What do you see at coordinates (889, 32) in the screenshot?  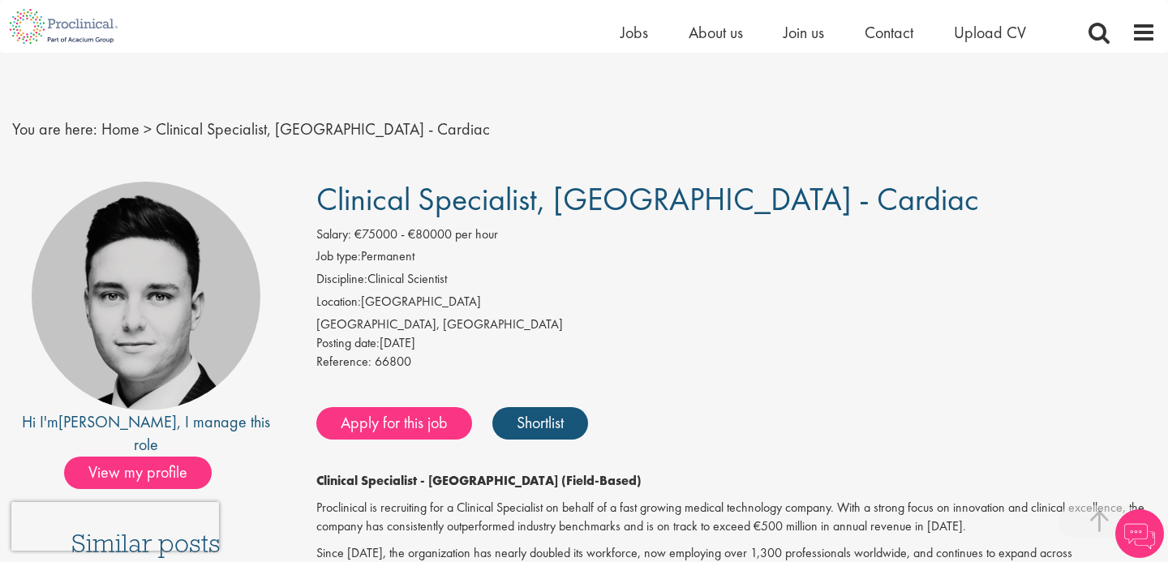 I see `span: Contact` at bounding box center [889, 32].